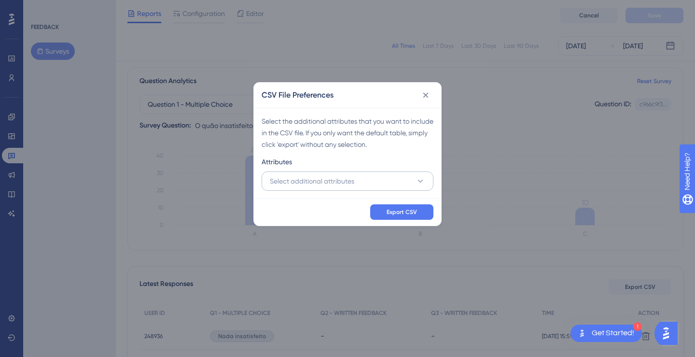  What do you see at coordinates (42, 8) in the screenshot?
I see `span: Need Help?` at bounding box center [42, 8].